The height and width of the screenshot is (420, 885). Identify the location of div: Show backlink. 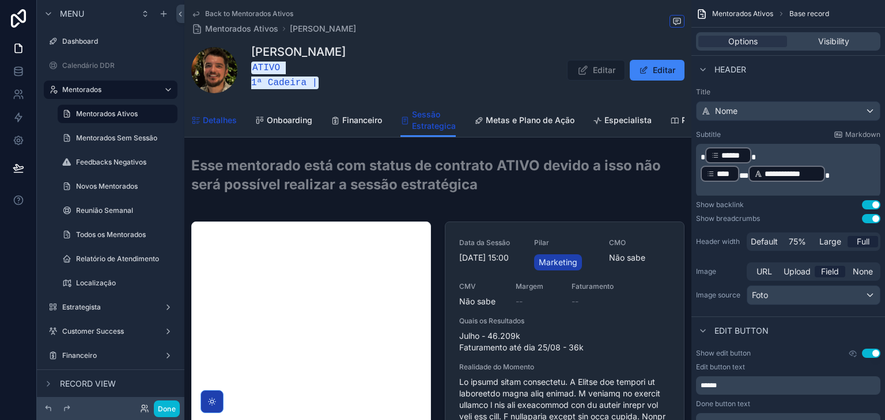
(719, 205).